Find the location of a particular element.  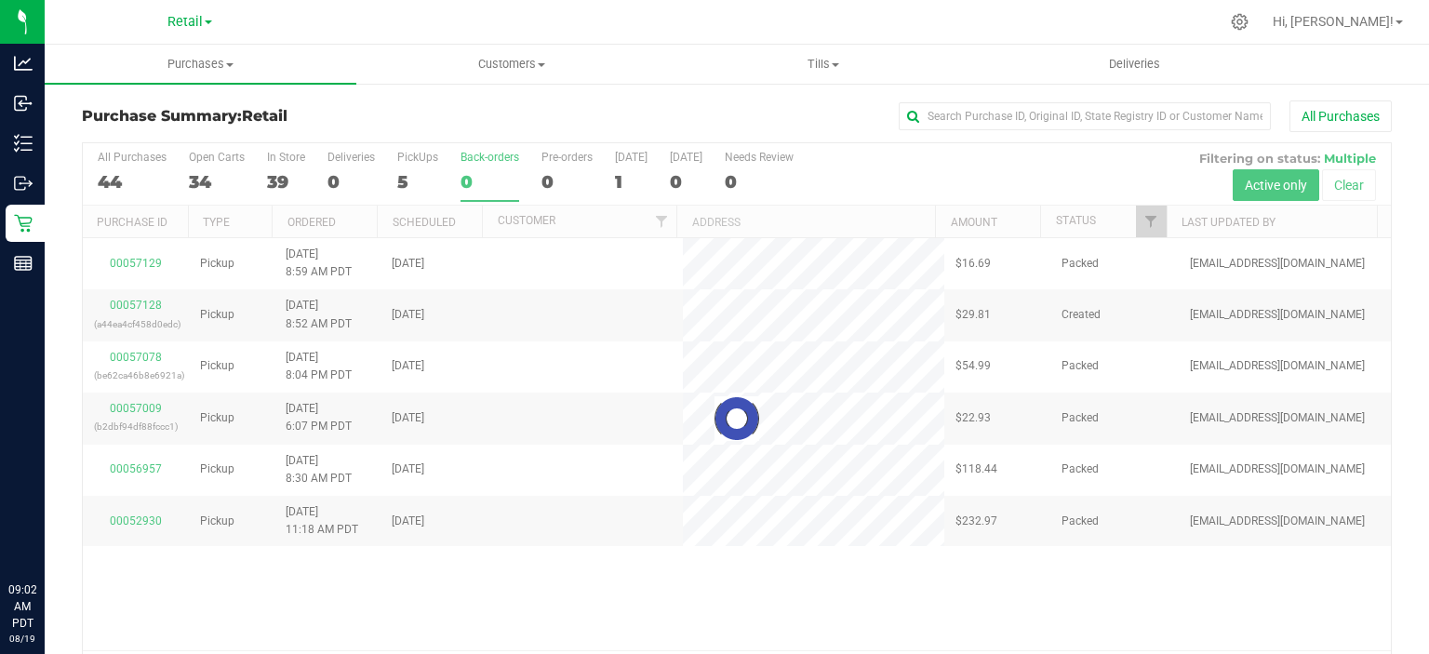

h3: Purchase Summary: is located at coordinates (300, 116).